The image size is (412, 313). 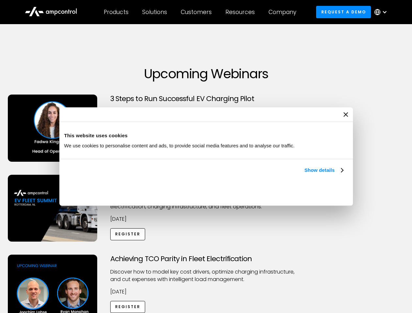 I want to click on div: This website uses cookies, so click(x=206, y=136).